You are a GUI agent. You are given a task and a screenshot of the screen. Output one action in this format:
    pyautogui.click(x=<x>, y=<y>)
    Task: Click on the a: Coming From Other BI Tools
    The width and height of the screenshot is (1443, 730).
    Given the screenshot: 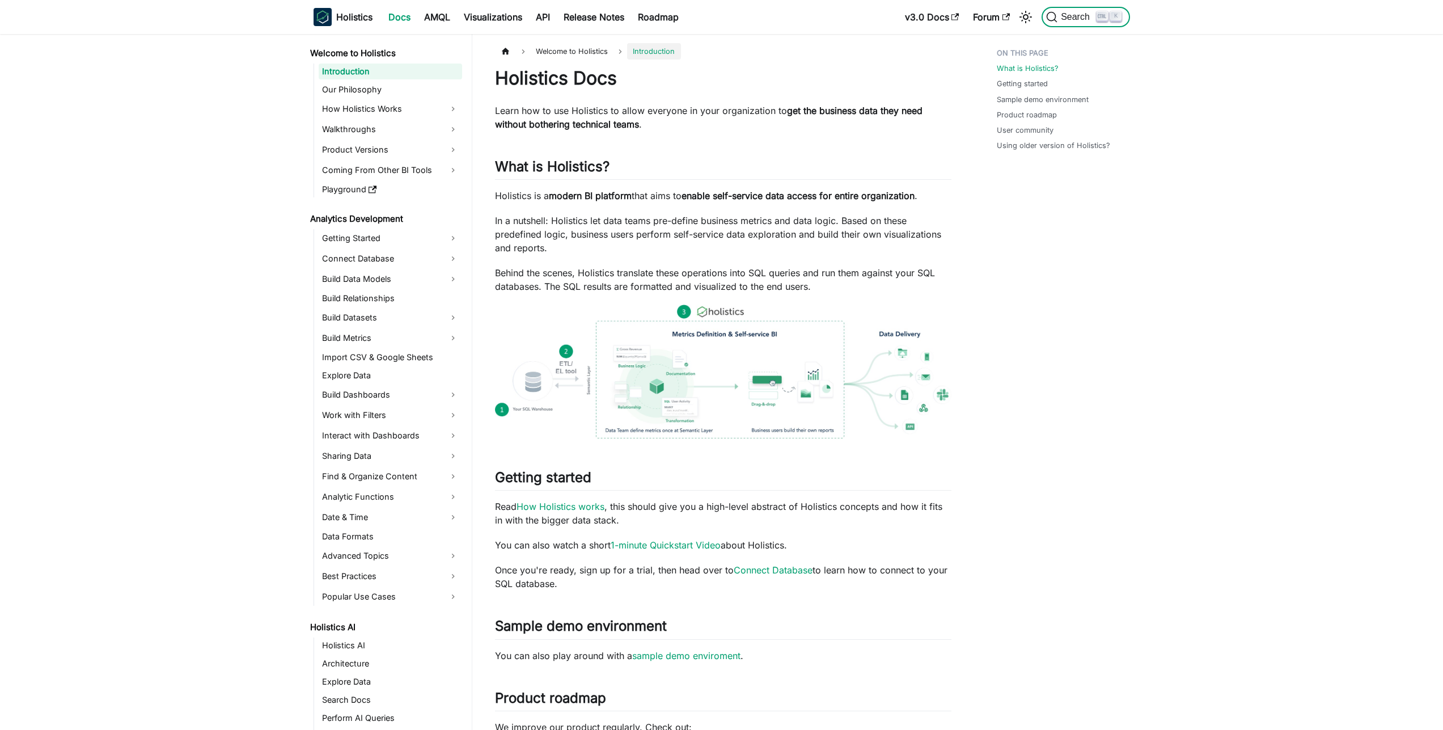 What is the action you would take?
    pyautogui.click(x=390, y=170)
    